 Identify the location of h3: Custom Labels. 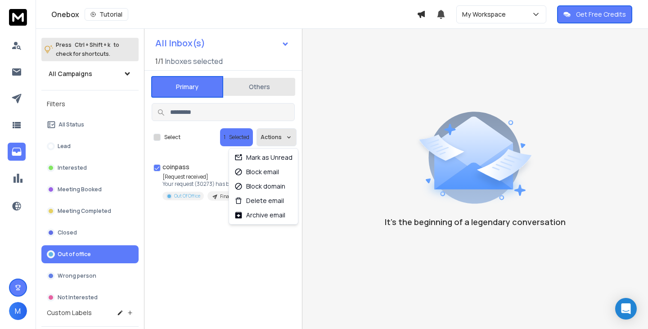
(69, 313).